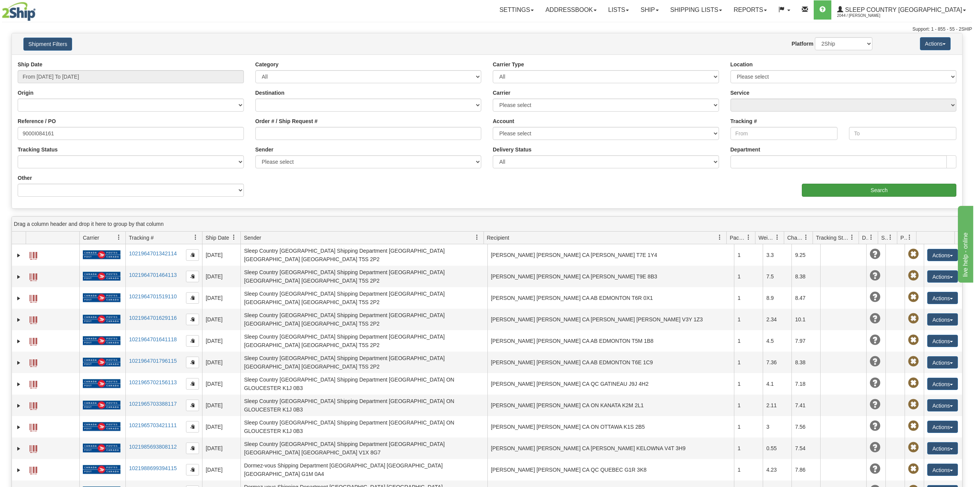 Image resolution: width=974 pixels, height=487 pixels. What do you see at coordinates (48, 44) in the screenshot?
I see `button: Shipment Filters` at bounding box center [48, 44].